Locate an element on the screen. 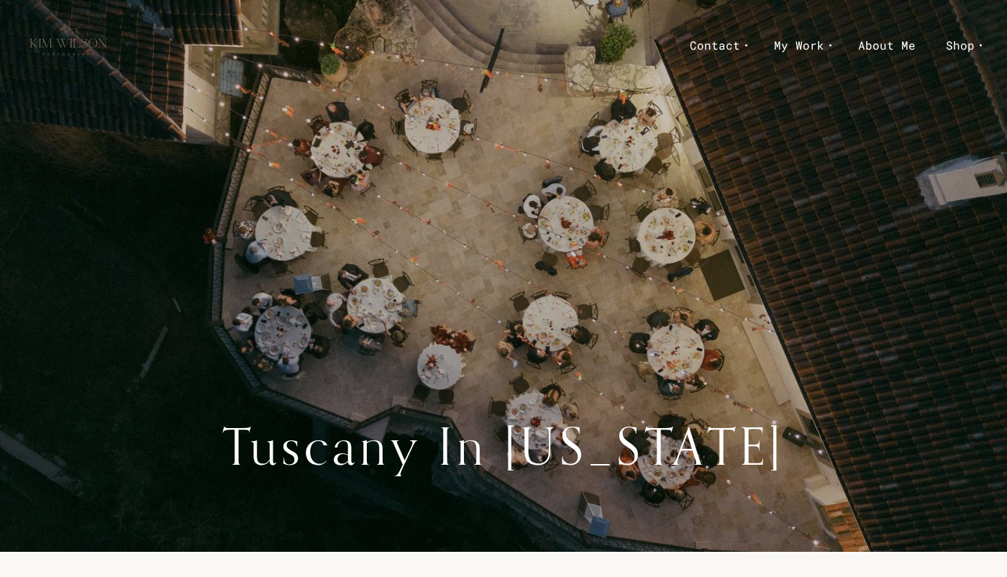 Image resolution: width=1007 pixels, height=577 pixels. img: Kim Wilson Photography is located at coordinates (68, 45).